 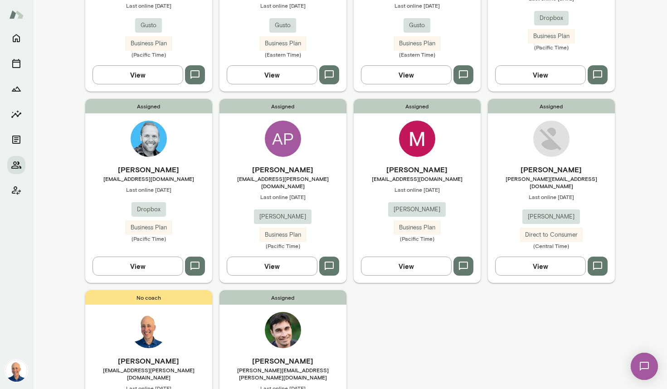 I want to click on span: No coach, so click(x=149, y=298).